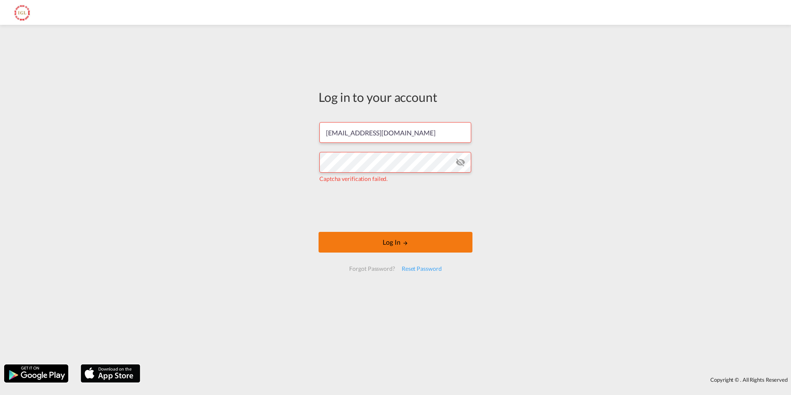 Image resolution: width=791 pixels, height=395 pixels. What do you see at coordinates (460, 162) in the screenshot?
I see `md-icon: icon-eye-off` at bounding box center [460, 162].